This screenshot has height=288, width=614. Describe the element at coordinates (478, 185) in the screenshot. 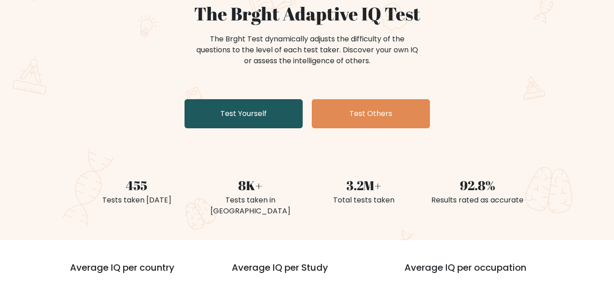

I see `div: 92.8%` at that location.